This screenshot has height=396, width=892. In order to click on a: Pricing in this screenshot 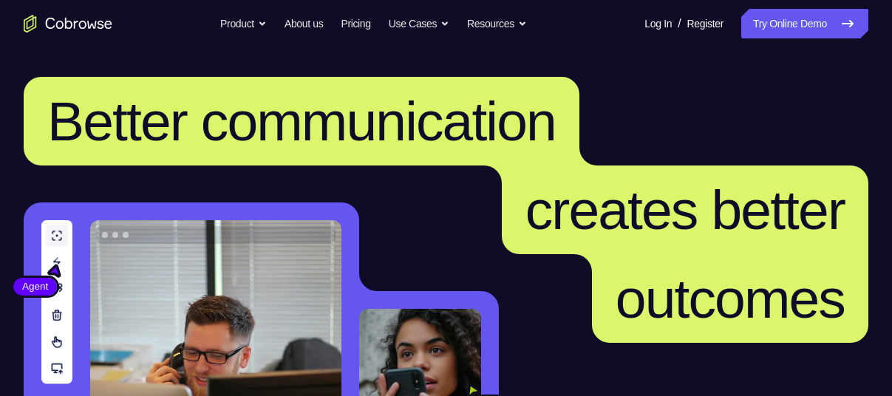, I will do `click(356, 24)`.